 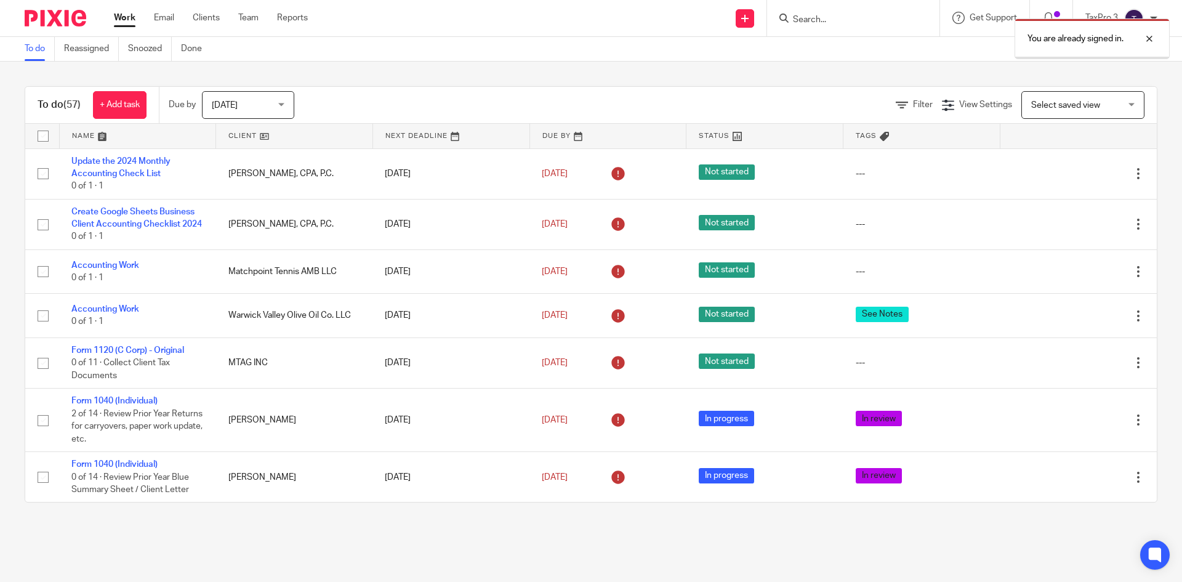 I want to click on img: Pixie, so click(x=55, y=18).